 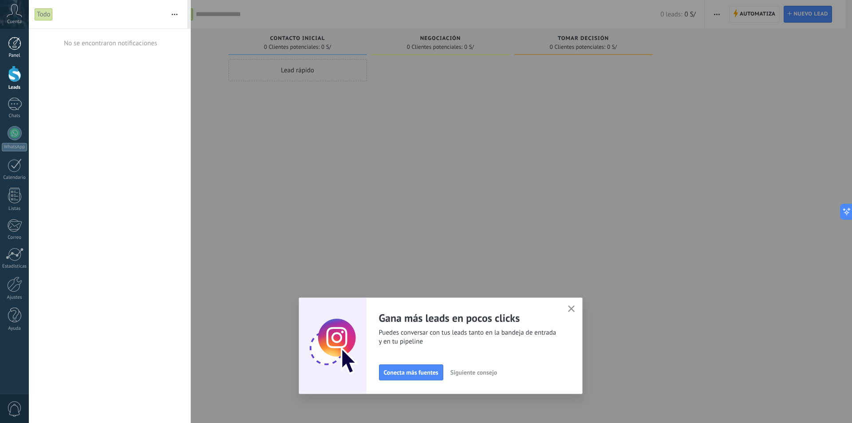 What do you see at coordinates (468, 318) in the screenshot?
I see `h2: Gana más leads en pocos clicks` at bounding box center [468, 318].